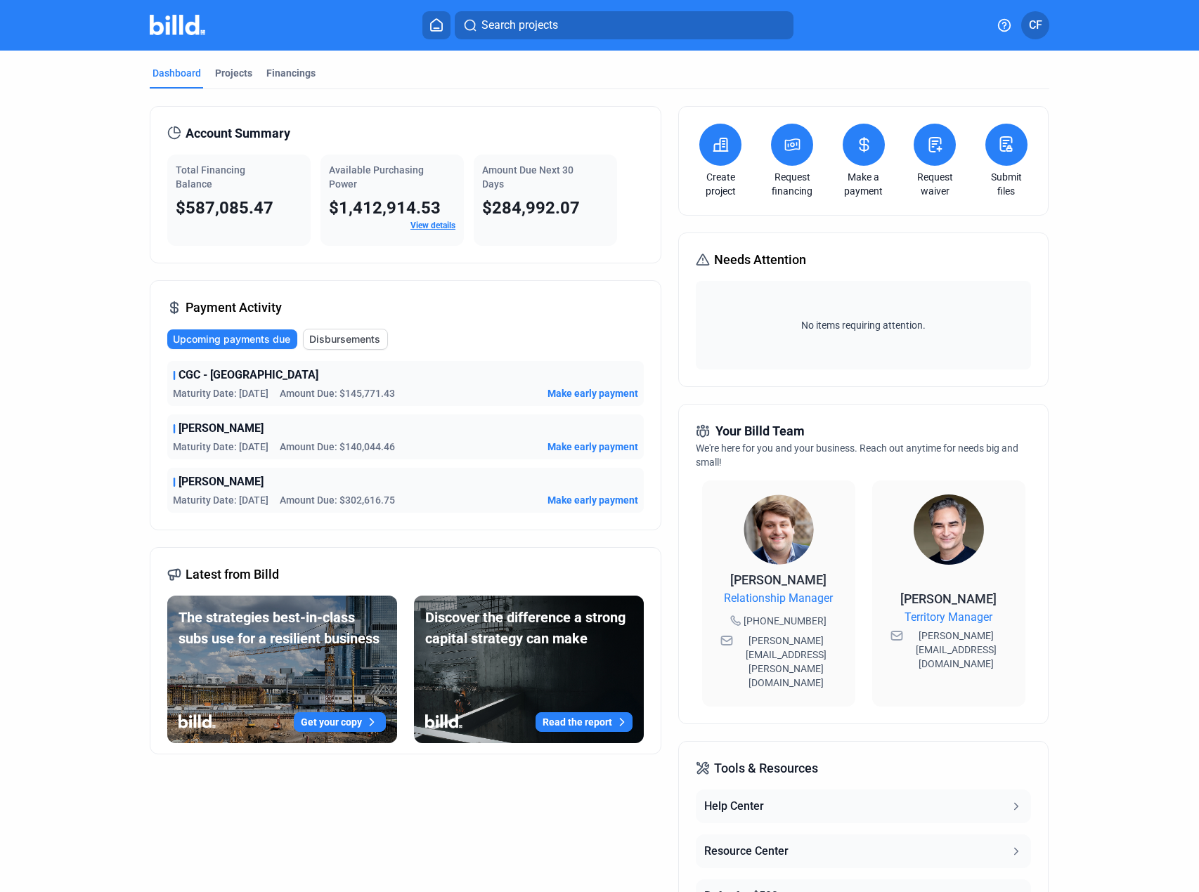  Describe the element at coordinates (528, 177) in the screenshot. I see `span: Amount Due Next 30 Days` at that location.